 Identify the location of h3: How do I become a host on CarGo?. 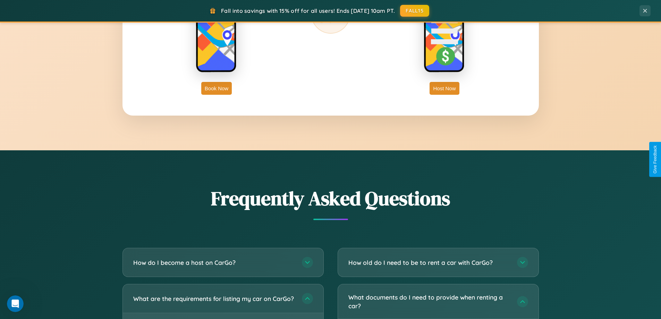
(214, 262).